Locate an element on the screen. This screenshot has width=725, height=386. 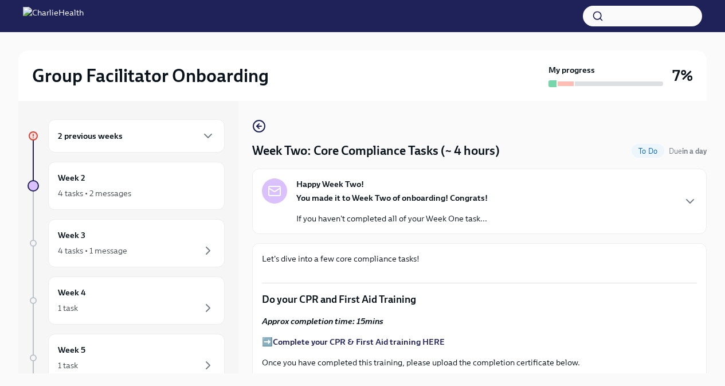
p: Let's dive into a few core compliance tasks! is located at coordinates (479, 258).